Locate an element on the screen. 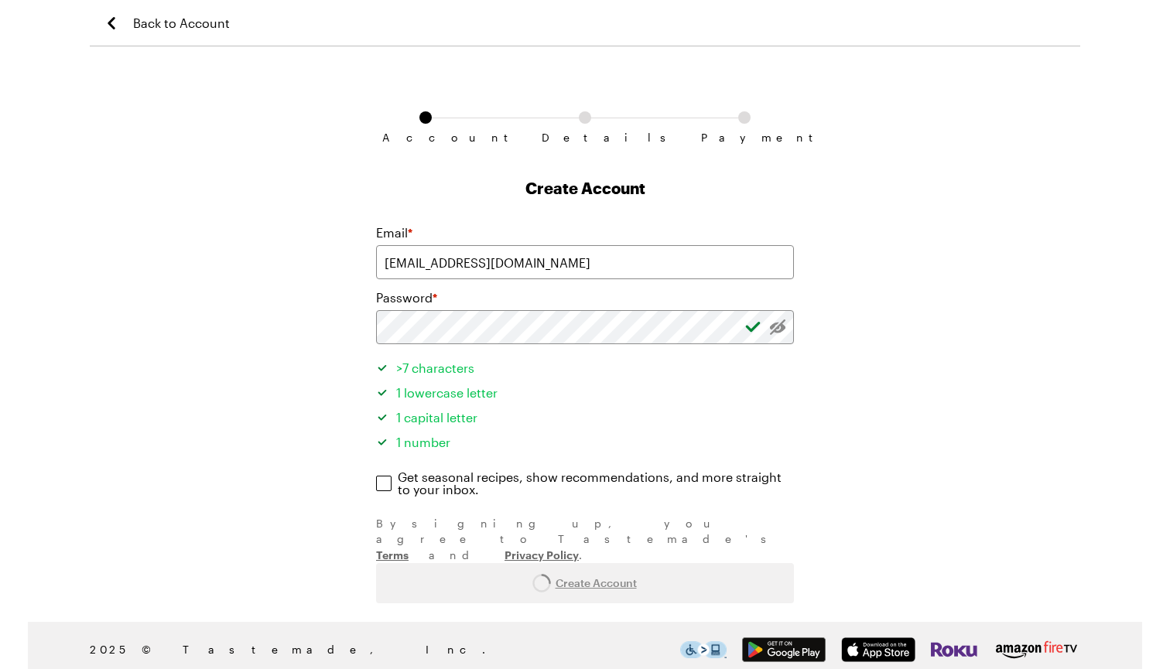 Image resolution: width=1170 pixels, height=669 pixels. a: This icon serves as a link to download the Level Access assistive technology app for individuals ... is located at coordinates (703, 650).